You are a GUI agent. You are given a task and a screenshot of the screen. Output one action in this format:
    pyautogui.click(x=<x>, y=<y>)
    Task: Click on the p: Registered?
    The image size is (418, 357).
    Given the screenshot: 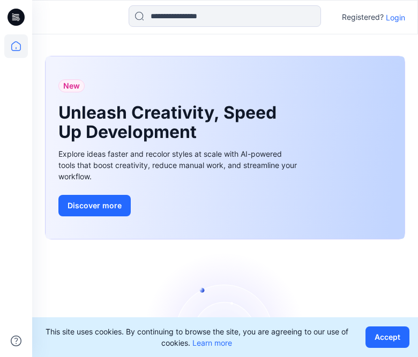 What is the action you would take?
    pyautogui.click(x=363, y=17)
    